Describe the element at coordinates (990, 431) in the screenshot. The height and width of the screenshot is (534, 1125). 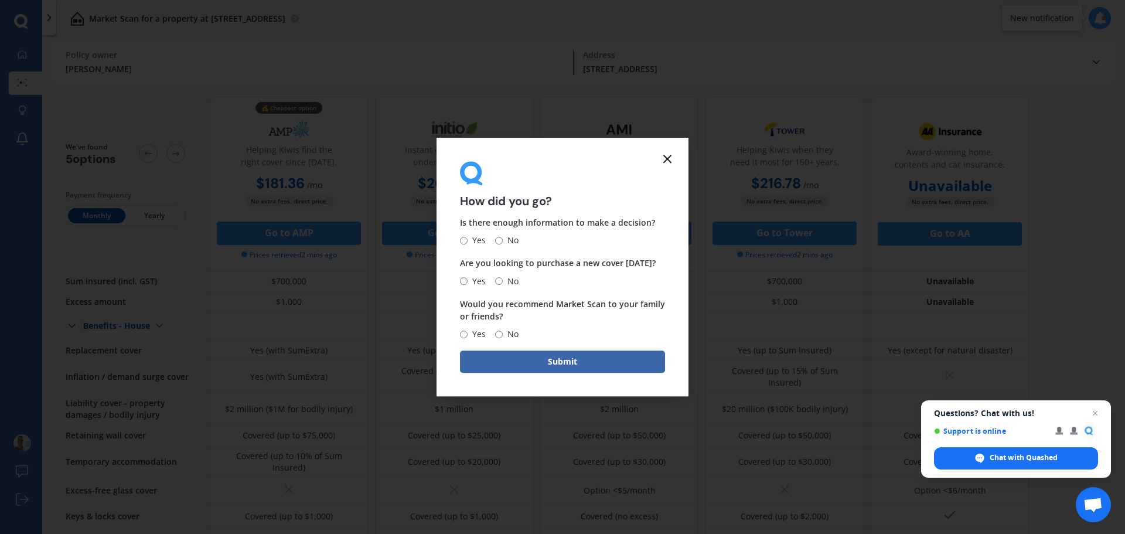
I see `span: Support is online` at that location.